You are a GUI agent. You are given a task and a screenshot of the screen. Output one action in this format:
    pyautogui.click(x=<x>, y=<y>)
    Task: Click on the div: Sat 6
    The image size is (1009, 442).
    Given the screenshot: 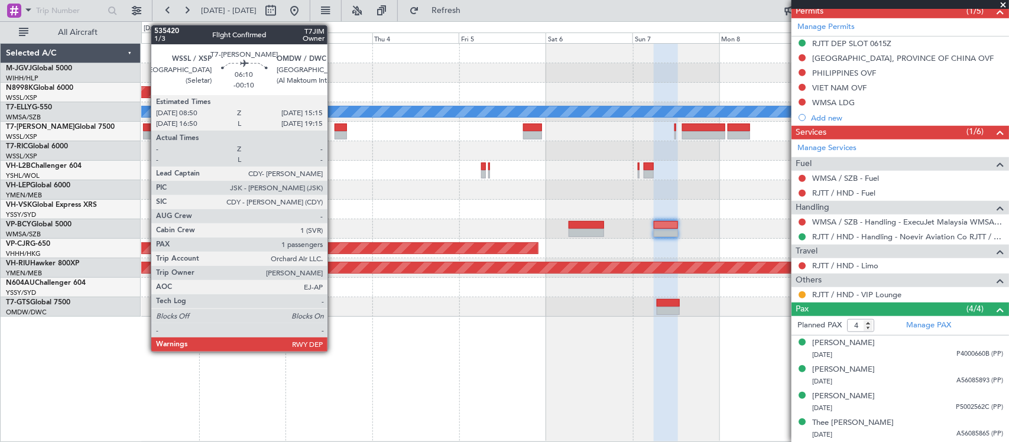 What is the action you would take?
    pyautogui.click(x=589, y=38)
    